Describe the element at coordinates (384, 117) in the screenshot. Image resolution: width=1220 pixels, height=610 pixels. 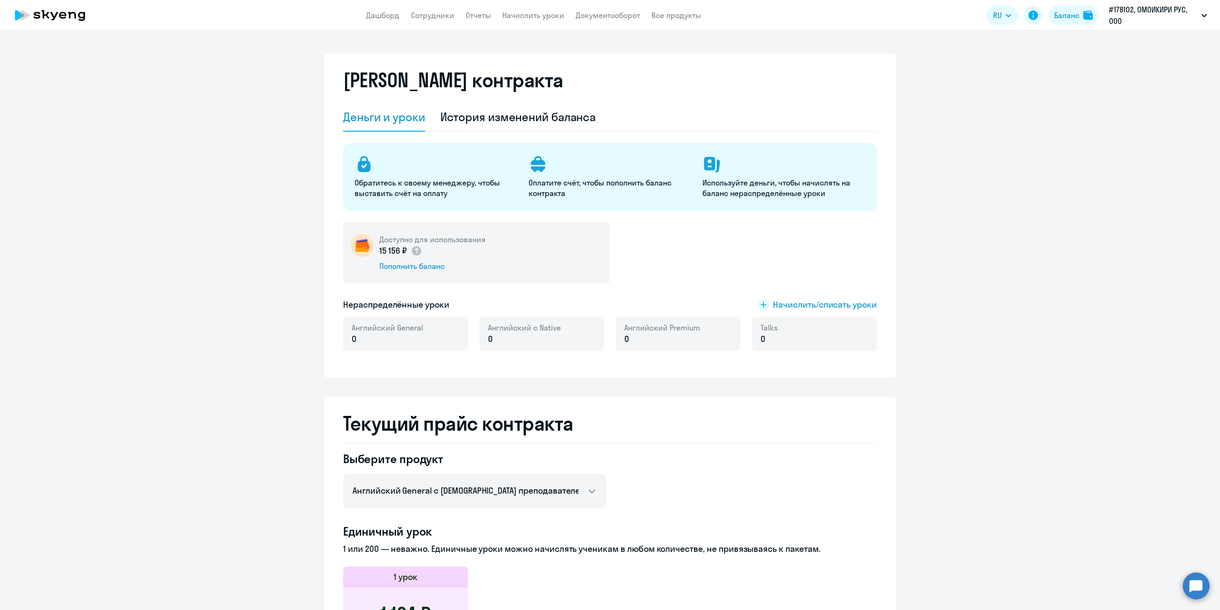
I see `div: Деньги и уроки` at that location.